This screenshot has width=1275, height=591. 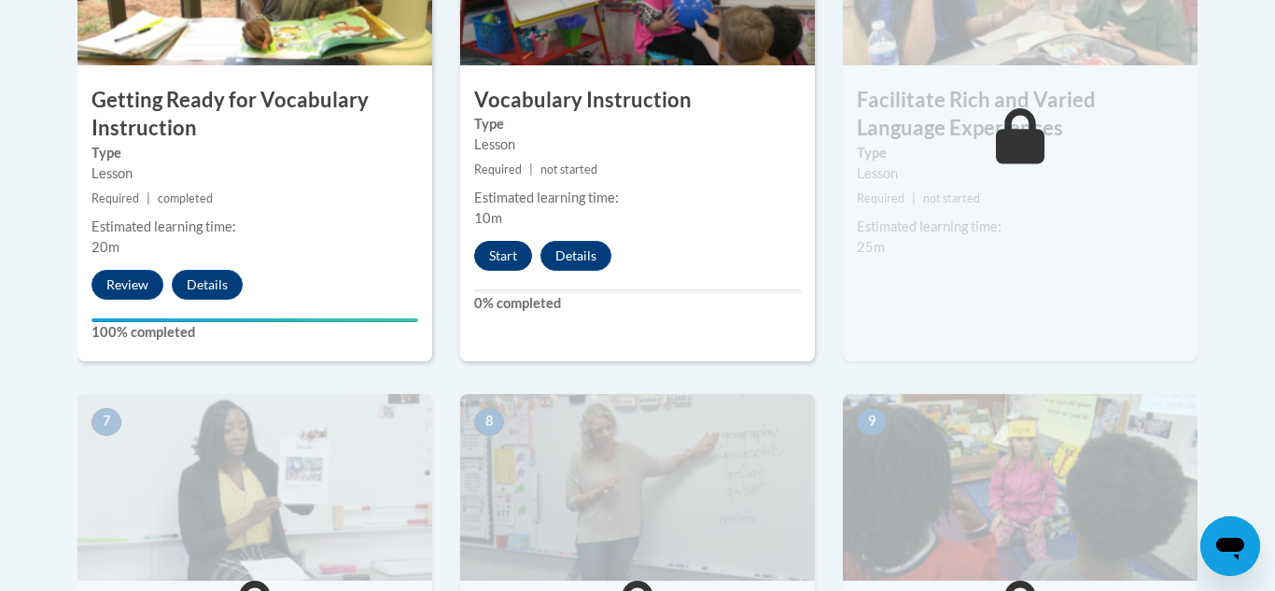 I want to click on h3: Vocabulary Instruction, so click(x=638, y=100).